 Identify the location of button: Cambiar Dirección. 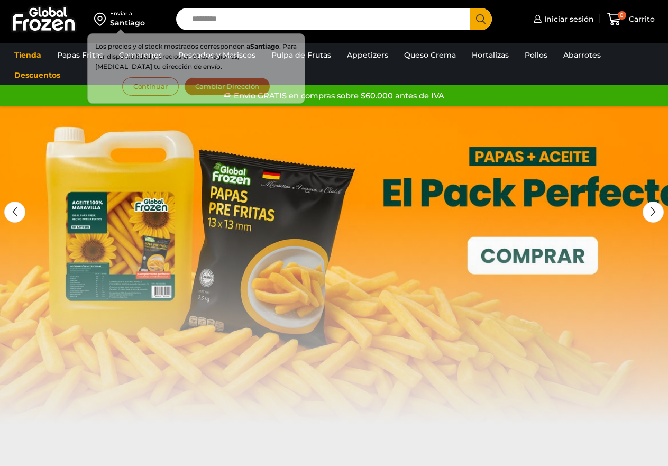
(227, 86).